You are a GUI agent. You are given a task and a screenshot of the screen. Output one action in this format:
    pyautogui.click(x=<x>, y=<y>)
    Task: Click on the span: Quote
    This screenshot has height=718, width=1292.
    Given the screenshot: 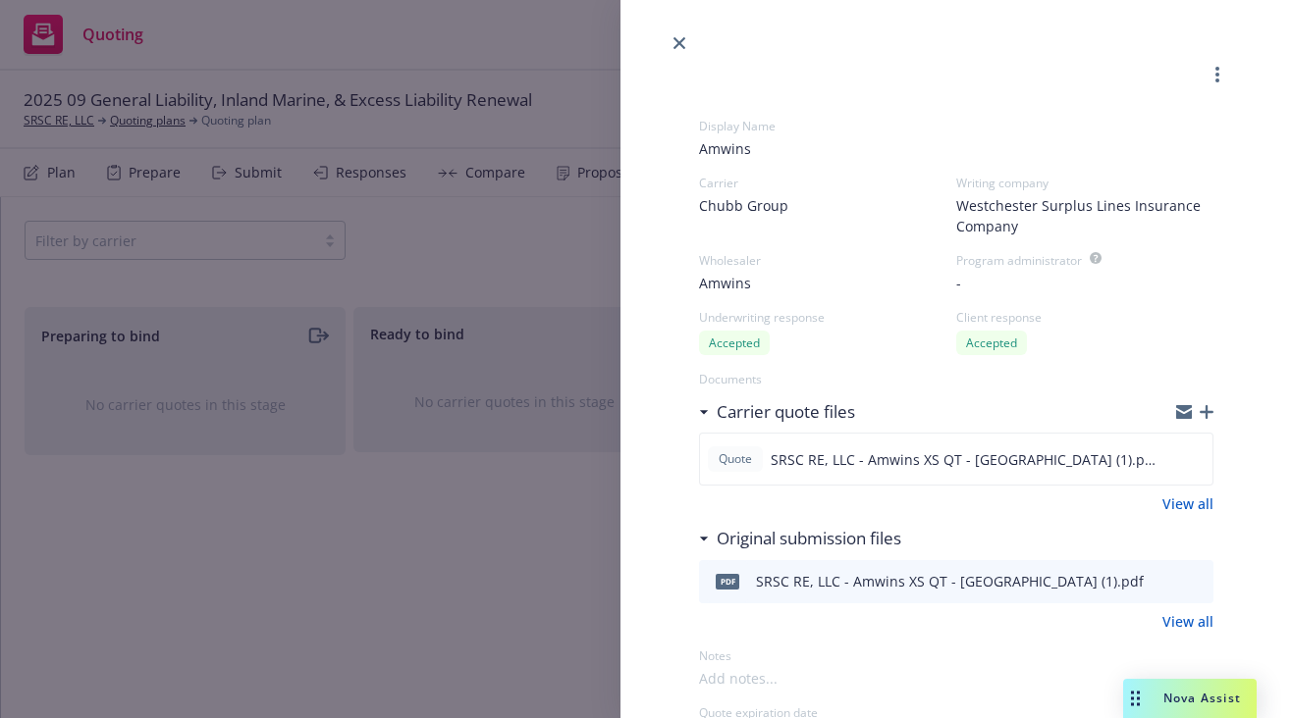 What is the action you would take?
    pyautogui.click(x=735, y=459)
    